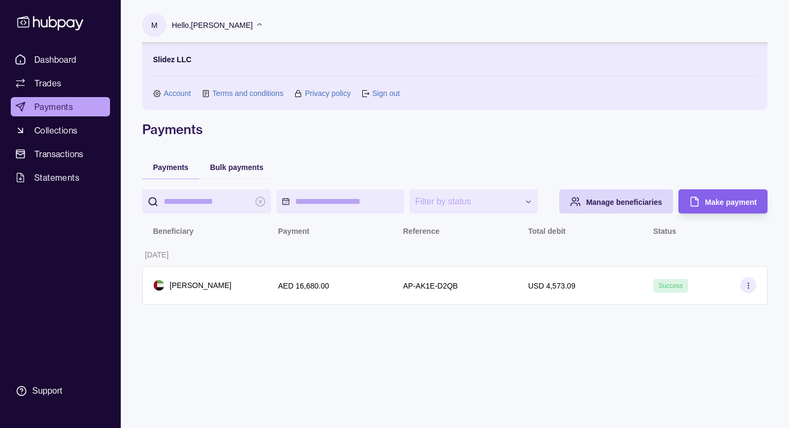 The width and height of the screenshot is (789, 428). Describe the element at coordinates (731, 202) in the screenshot. I see `span: Make payment` at that location.